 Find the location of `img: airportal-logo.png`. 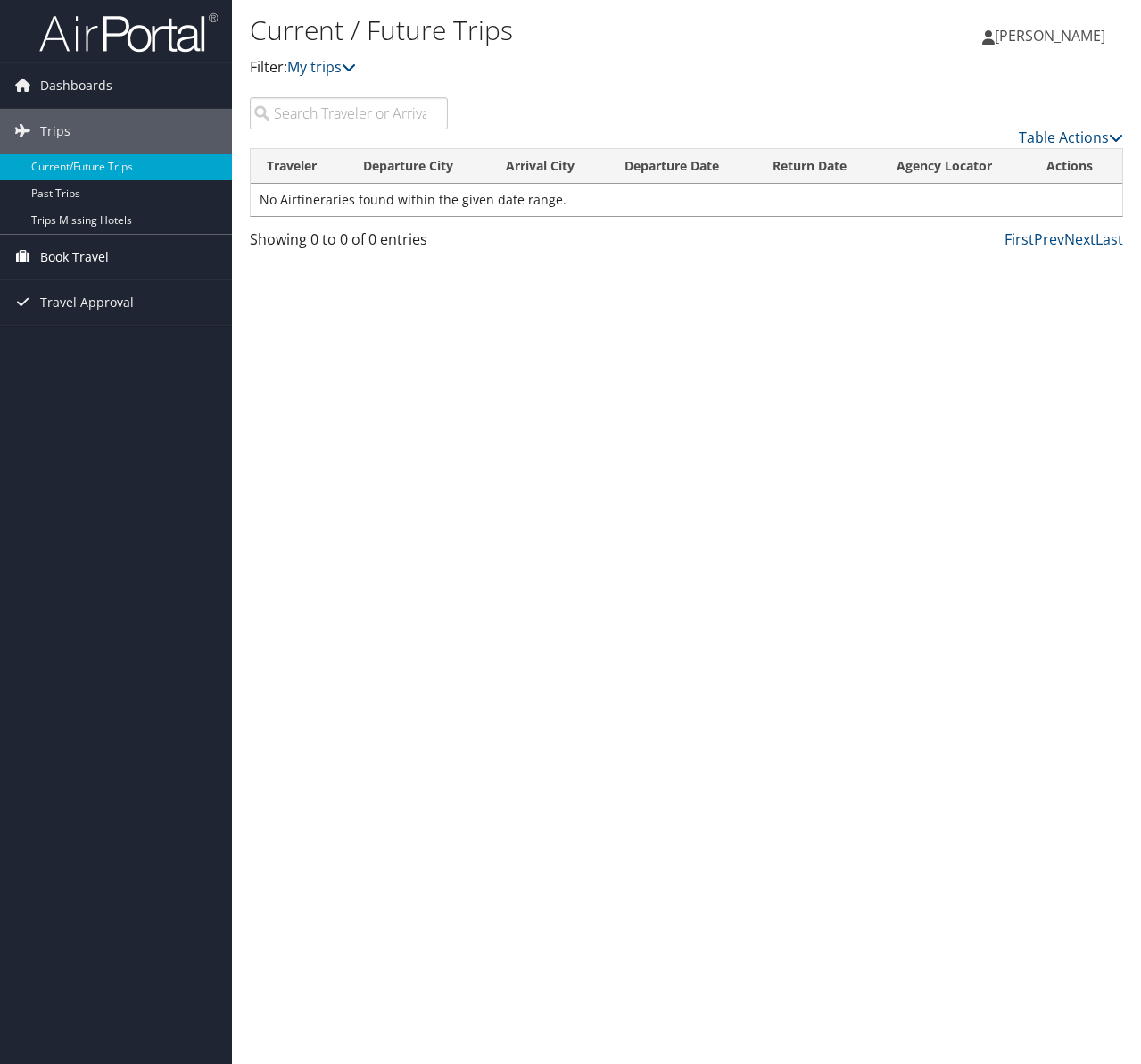

img: airportal-logo.png is located at coordinates (129, 32).